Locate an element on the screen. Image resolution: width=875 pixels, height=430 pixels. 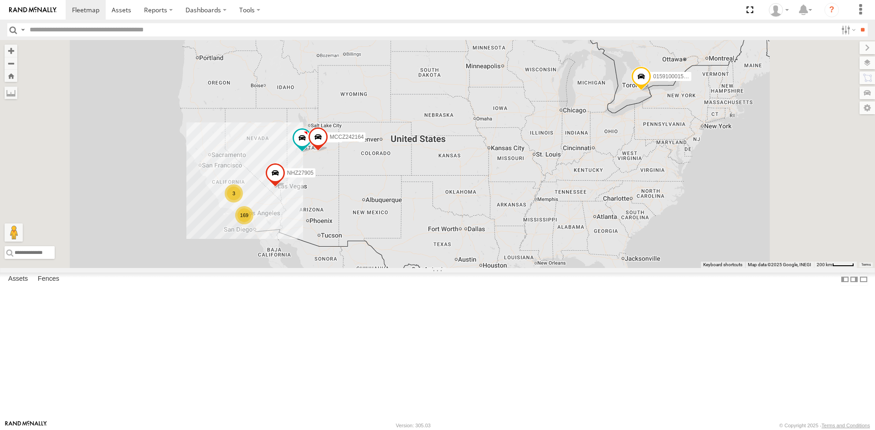
label: Search Filter Options is located at coordinates (847, 30).